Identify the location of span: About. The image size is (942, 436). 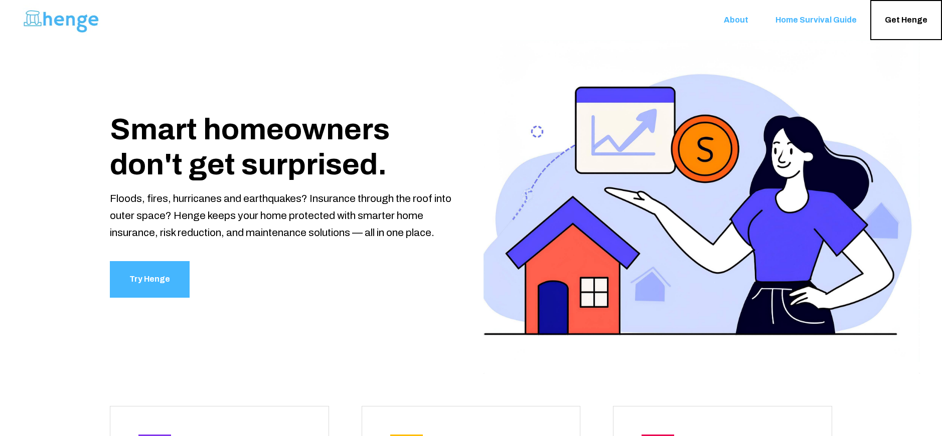
(736, 20).